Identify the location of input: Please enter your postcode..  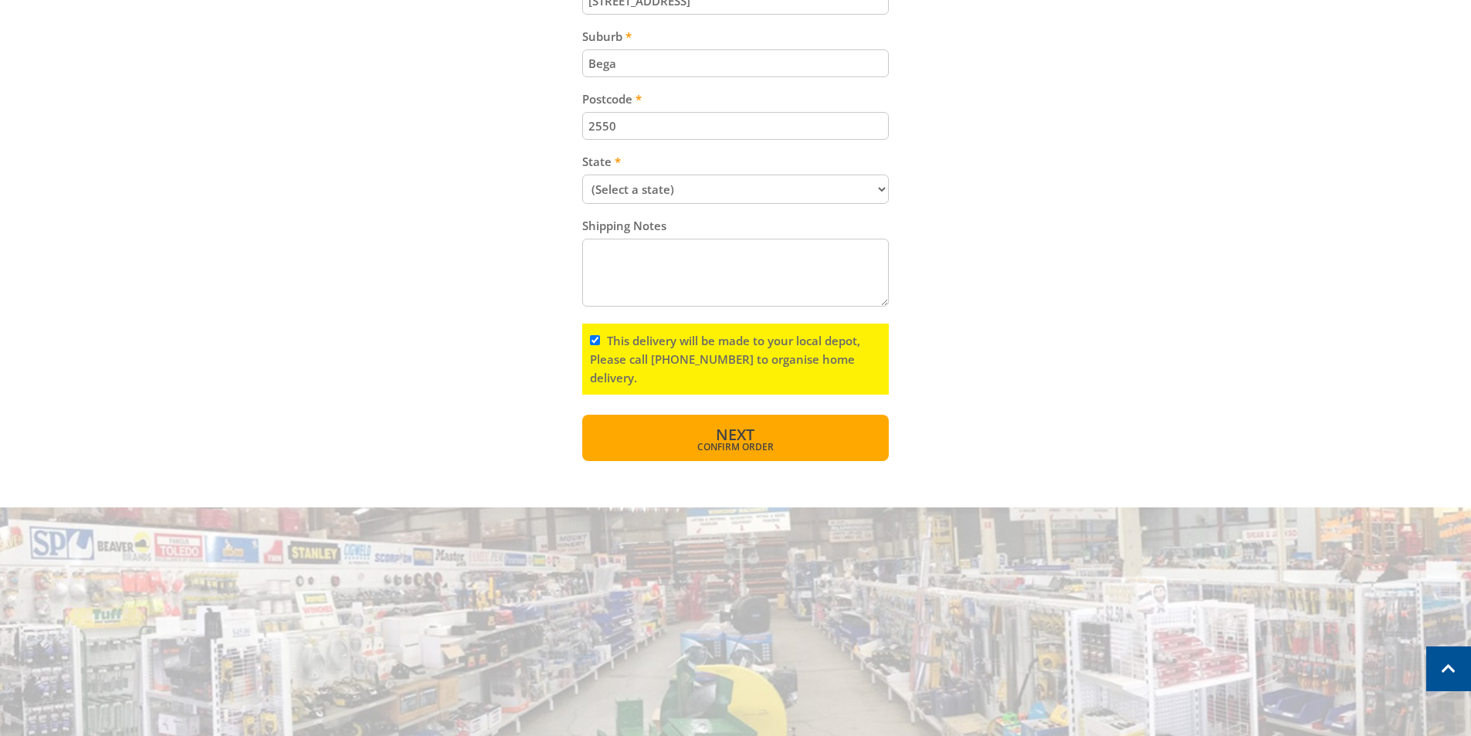
(735, 126).